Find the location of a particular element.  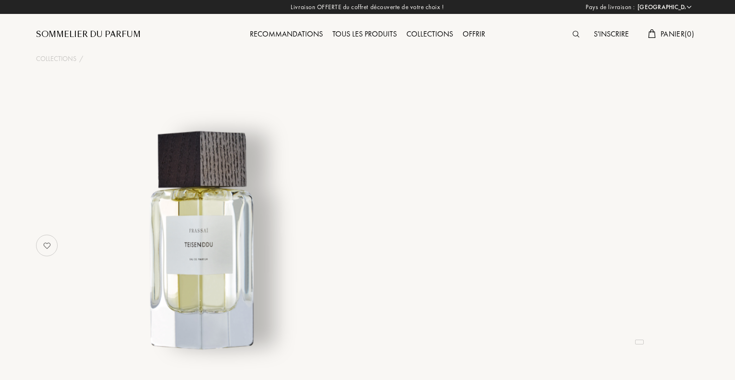

a: S'inscrire is located at coordinates (611, 34).